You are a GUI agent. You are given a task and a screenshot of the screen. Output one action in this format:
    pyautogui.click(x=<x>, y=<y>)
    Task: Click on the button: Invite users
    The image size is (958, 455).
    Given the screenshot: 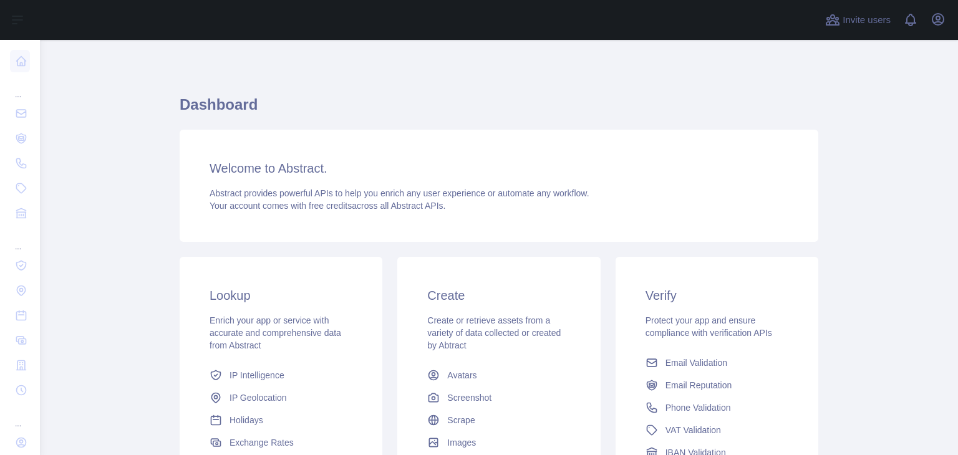 What is the action you would take?
    pyautogui.click(x=858, y=20)
    